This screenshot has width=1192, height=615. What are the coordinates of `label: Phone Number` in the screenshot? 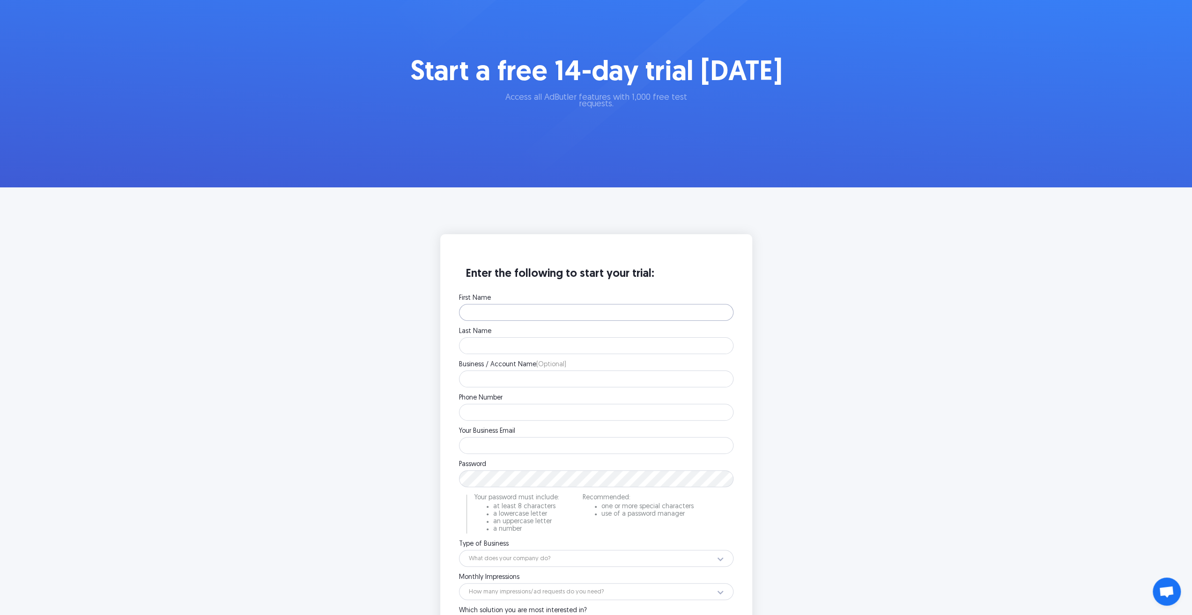 It's located at (596, 398).